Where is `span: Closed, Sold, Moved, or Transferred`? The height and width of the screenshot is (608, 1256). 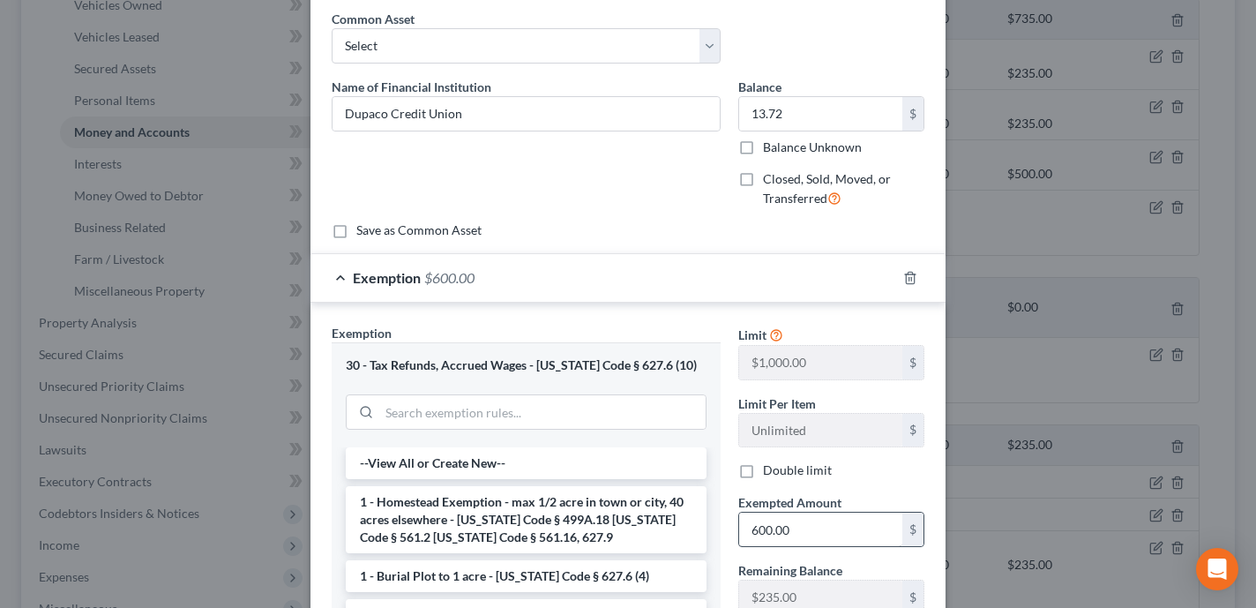 span: Closed, Sold, Moved, or Transferred is located at coordinates (827, 188).